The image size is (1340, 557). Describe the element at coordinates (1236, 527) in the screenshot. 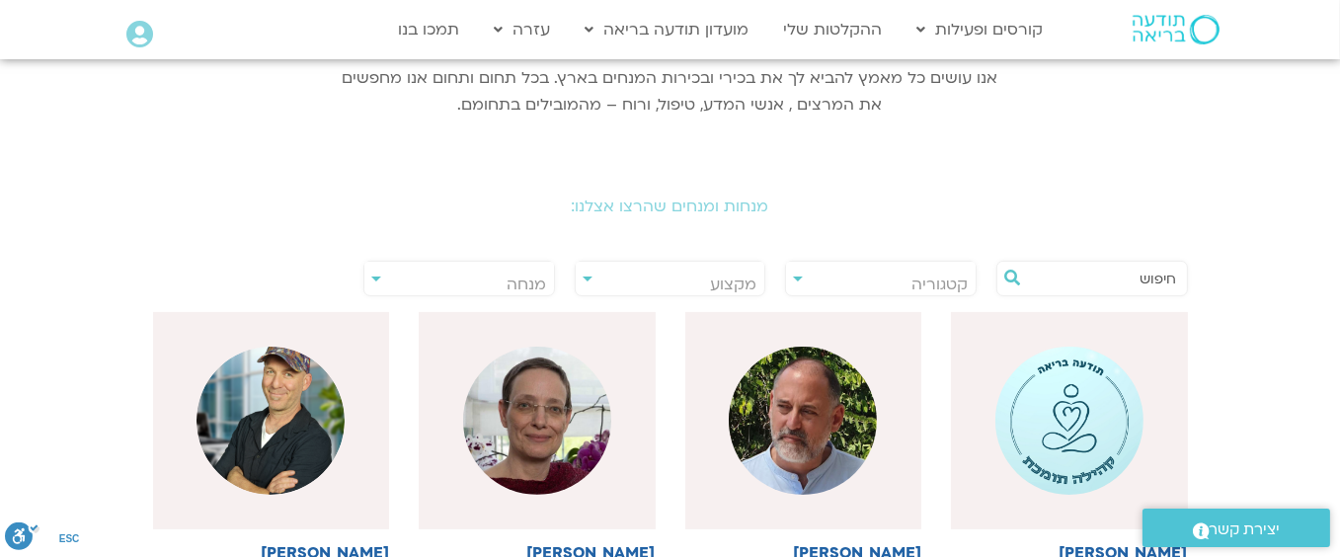

I see `a: יצירת קשר` at that location.